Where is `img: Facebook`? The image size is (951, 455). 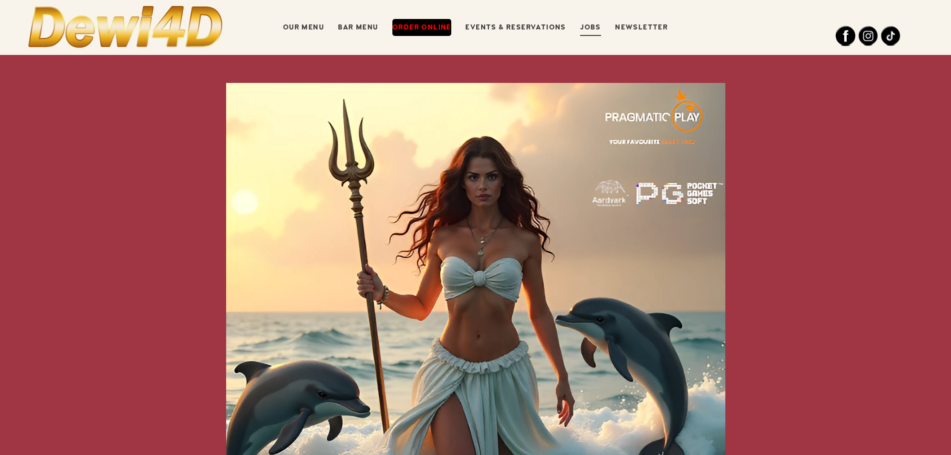
img: Facebook is located at coordinates (846, 36).